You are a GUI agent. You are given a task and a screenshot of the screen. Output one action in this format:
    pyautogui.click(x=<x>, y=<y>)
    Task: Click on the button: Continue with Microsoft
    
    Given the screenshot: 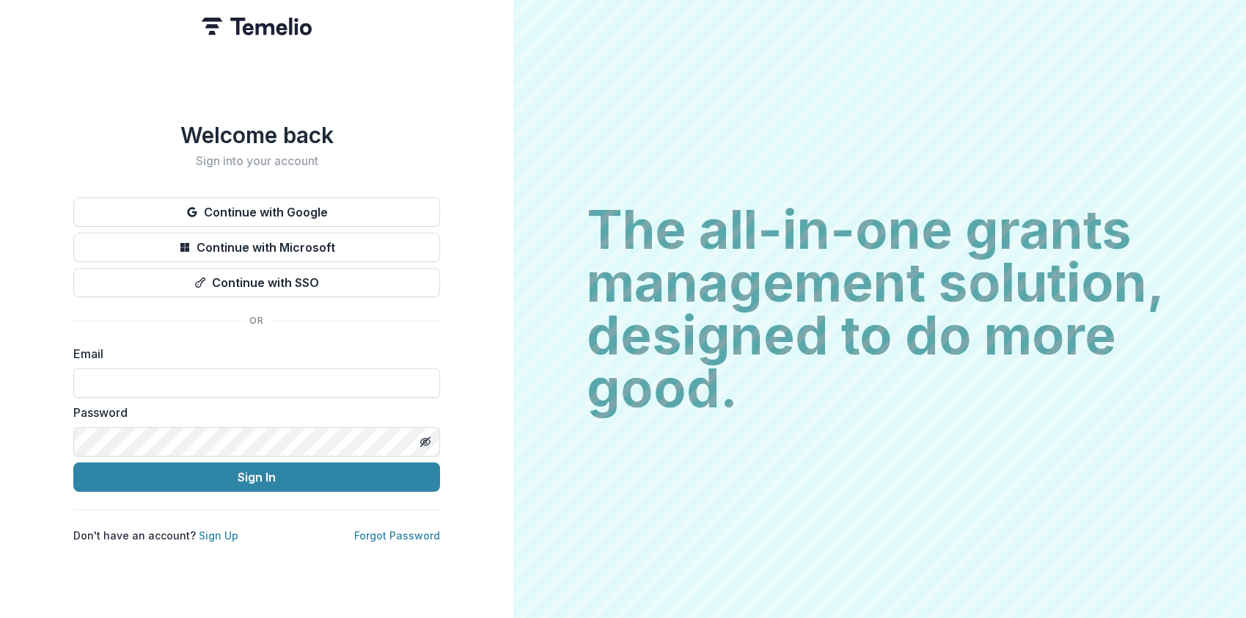 What is the action you would take?
    pyautogui.click(x=257, y=247)
    